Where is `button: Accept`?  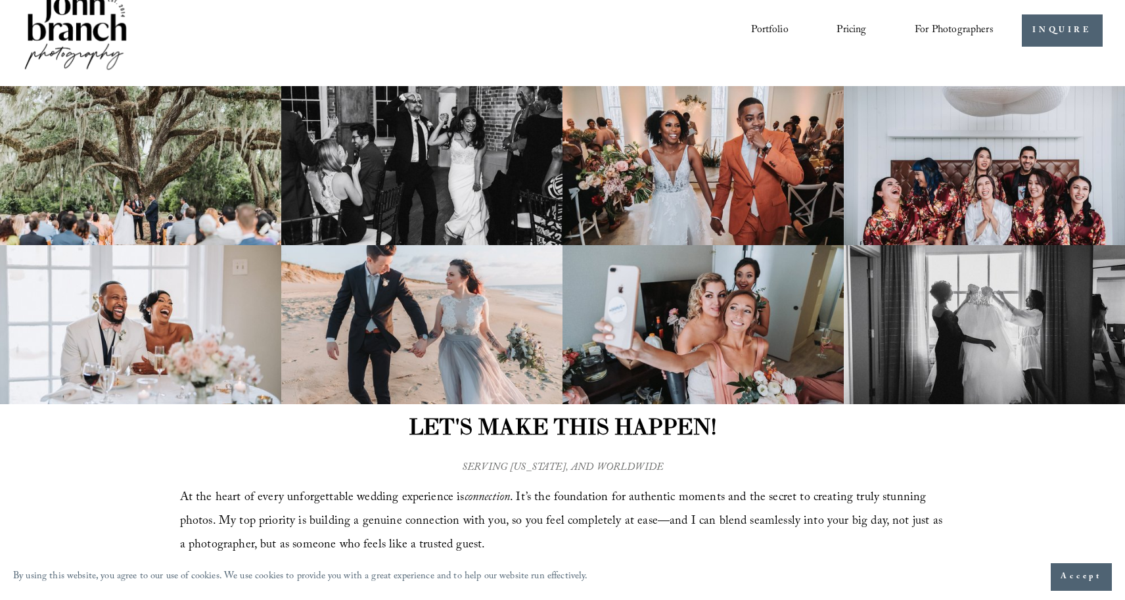
button: Accept is located at coordinates (1081, 577).